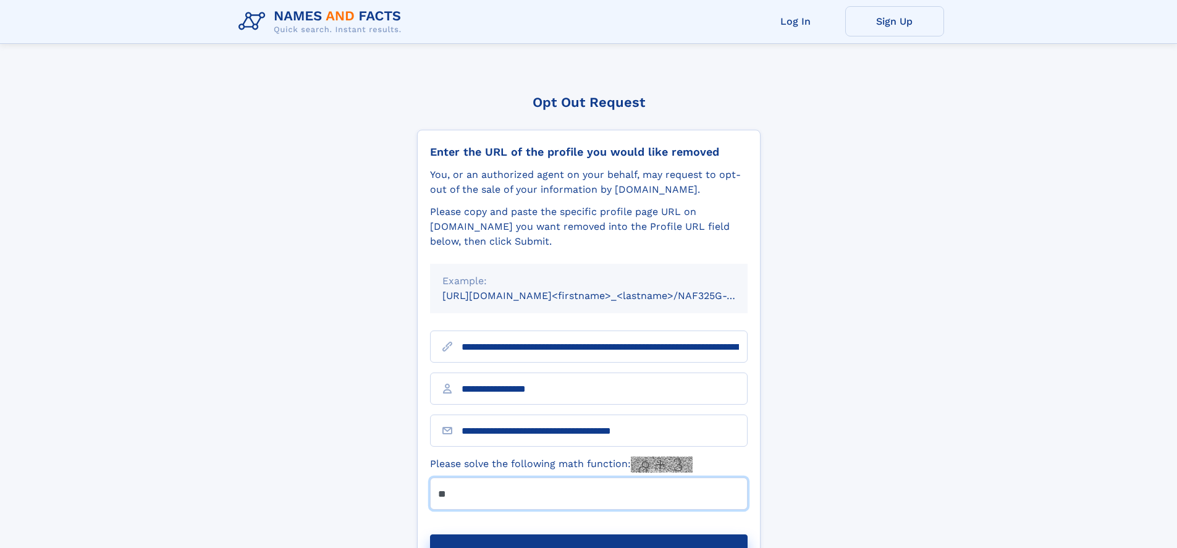  Describe the element at coordinates (561, 465) in the screenshot. I see `label: Please solve the following math function:` at that location.